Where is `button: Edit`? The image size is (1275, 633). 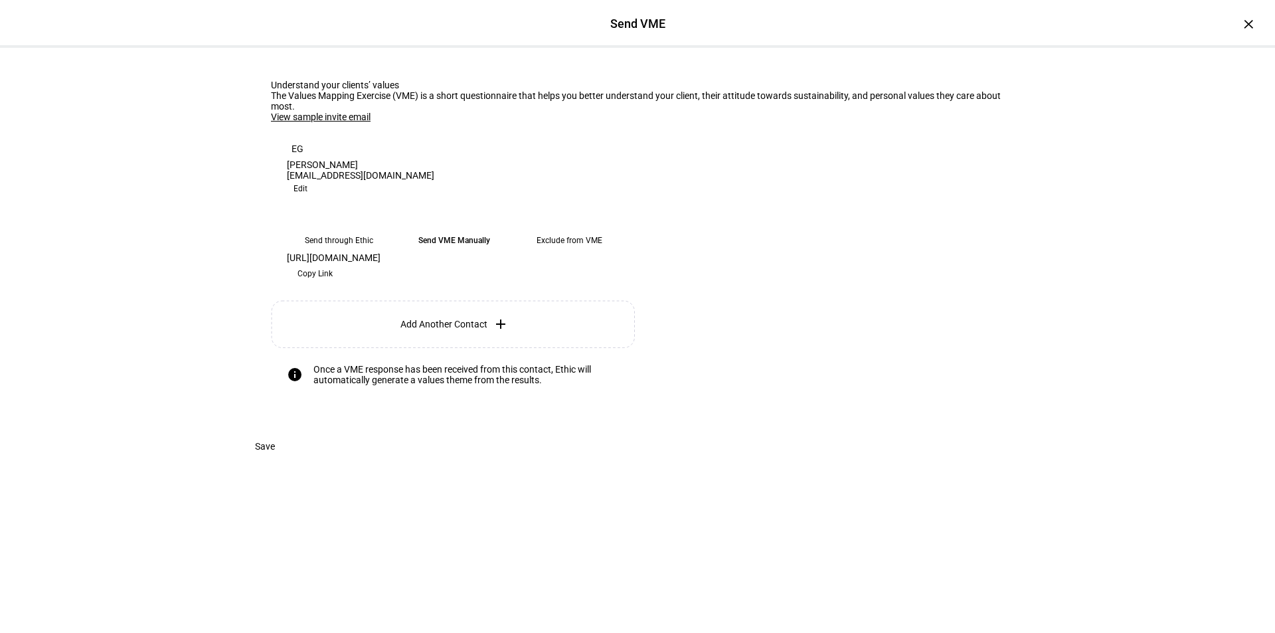
button: Edit is located at coordinates (300, 189).